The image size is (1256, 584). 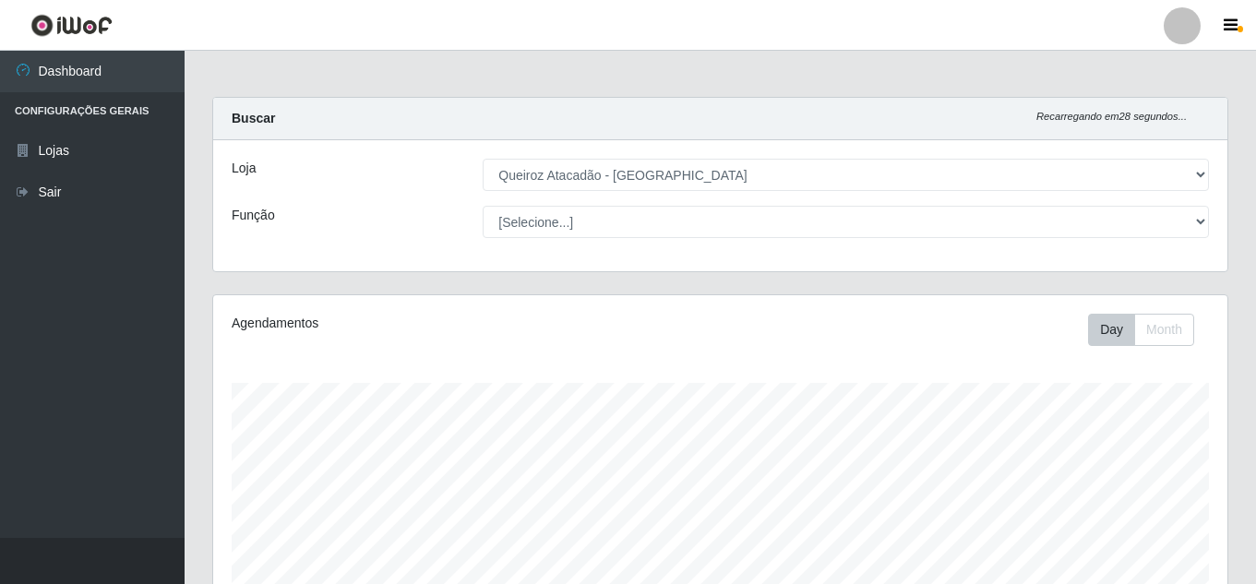 I want to click on div: Toolbar with button groups, so click(x=1148, y=330).